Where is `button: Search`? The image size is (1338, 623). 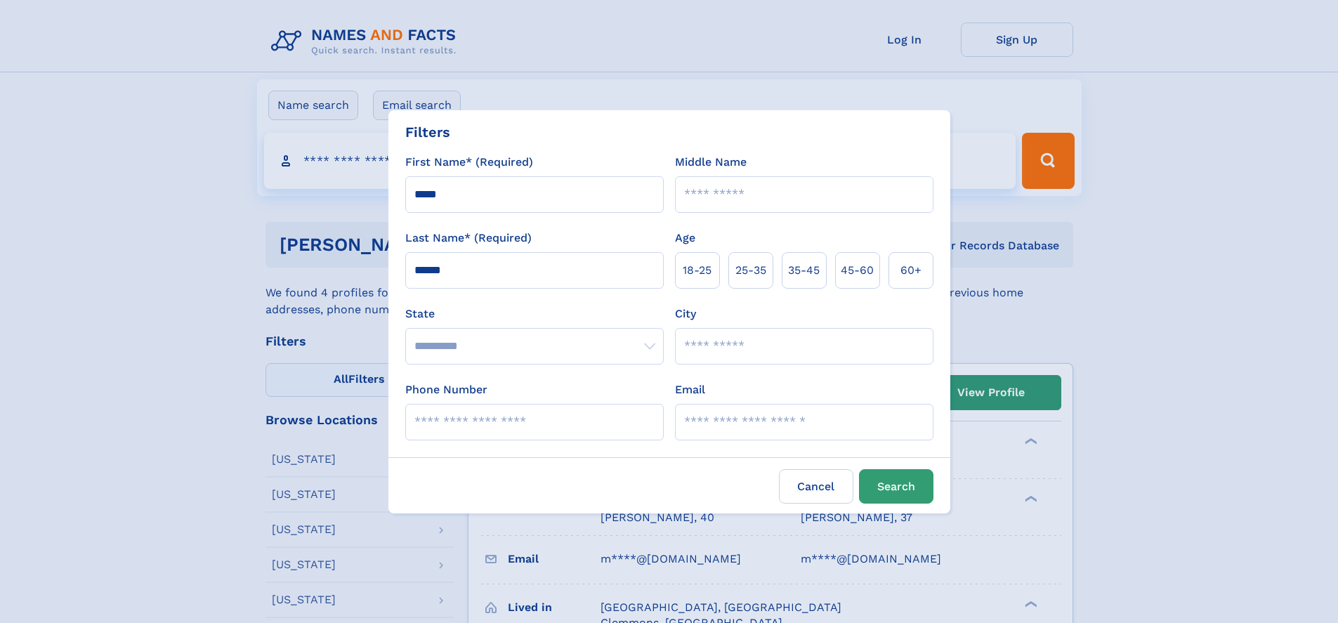 button: Search is located at coordinates (896, 486).